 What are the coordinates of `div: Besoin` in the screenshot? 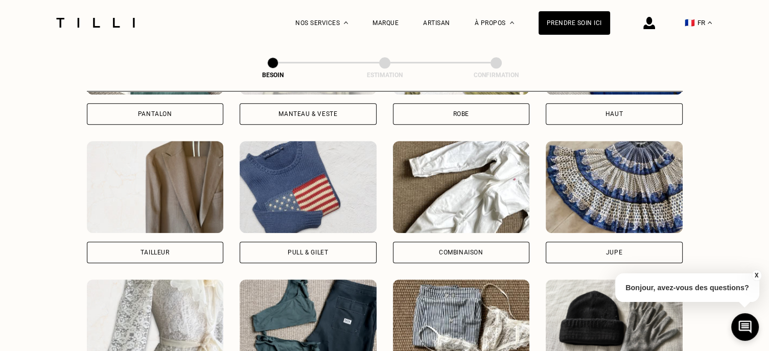 It's located at (273, 75).